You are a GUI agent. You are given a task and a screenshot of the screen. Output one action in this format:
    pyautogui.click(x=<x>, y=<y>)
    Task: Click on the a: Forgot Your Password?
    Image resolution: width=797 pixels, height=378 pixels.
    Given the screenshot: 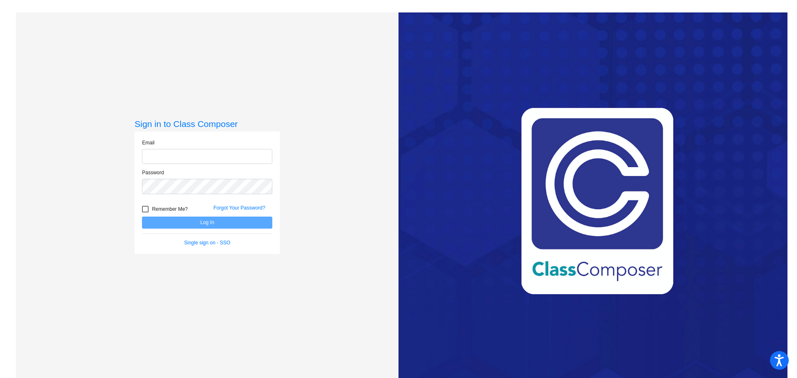 What is the action you would take?
    pyautogui.click(x=239, y=208)
    